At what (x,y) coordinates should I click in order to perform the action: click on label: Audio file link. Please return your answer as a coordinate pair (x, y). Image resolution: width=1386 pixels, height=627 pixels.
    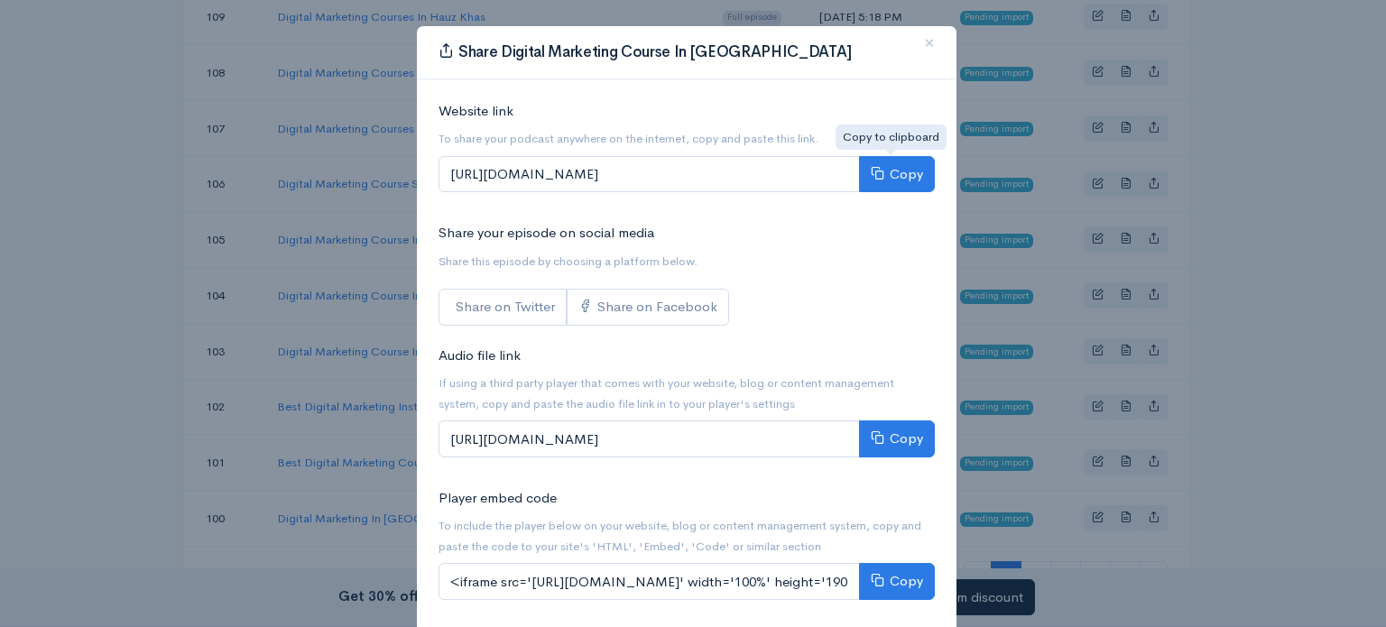
    Looking at the image, I should click on (479, 355).